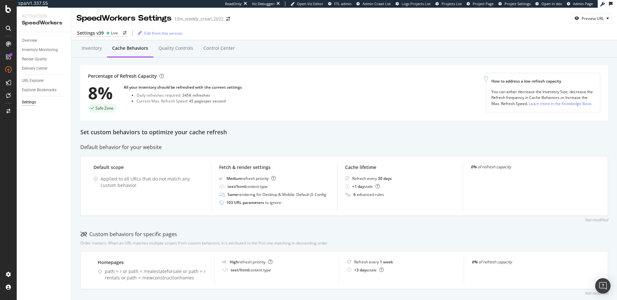  I want to click on div: Settings v39, so click(90, 33).